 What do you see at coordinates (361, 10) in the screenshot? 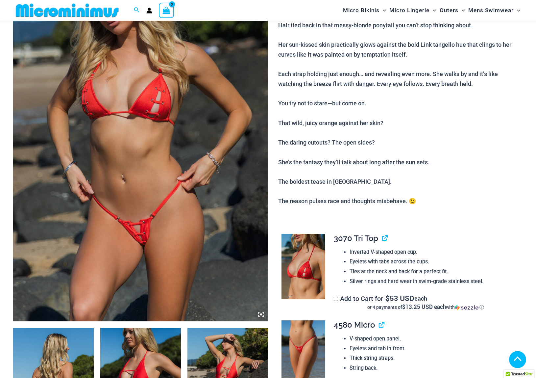
I see `span: Micro Bikinis` at bounding box center [361, 10].